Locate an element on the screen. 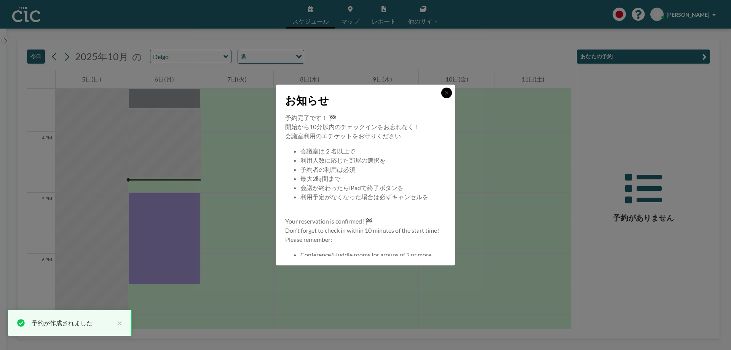 The width and height of the screenshot is (731, 350). span: Please remember: is located at coordinates (309, 239).